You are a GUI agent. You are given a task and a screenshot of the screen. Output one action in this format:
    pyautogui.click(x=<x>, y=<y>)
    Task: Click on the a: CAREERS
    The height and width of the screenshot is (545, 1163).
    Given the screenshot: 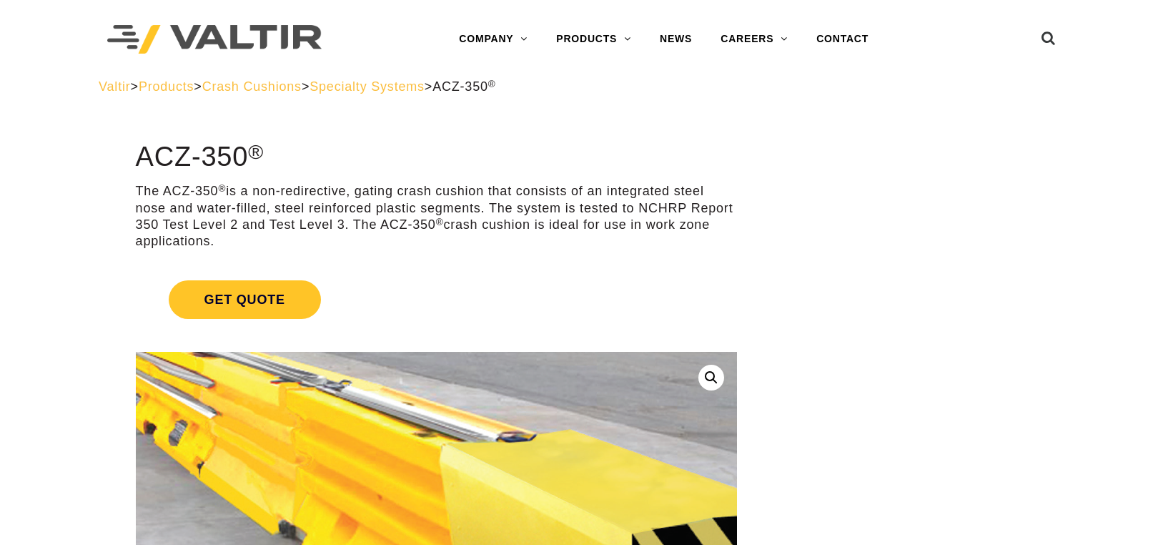 What is the action you would take?
    pyautogui.click(x=754, y=39)
    